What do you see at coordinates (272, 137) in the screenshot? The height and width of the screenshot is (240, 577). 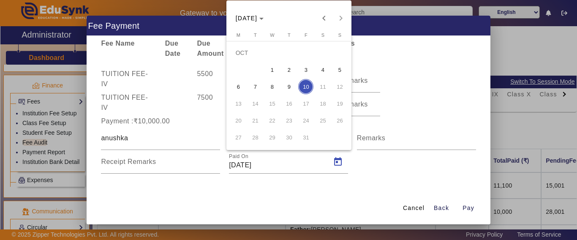 I see `span: 29` at bounding box center [272, 137].